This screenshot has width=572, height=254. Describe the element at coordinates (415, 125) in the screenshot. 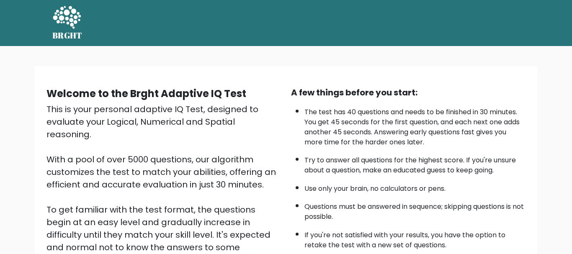

I see `li: The test has 40 questions and needs to be finished in 30 minutes. You get 45 seconds for the firs...` at that location.